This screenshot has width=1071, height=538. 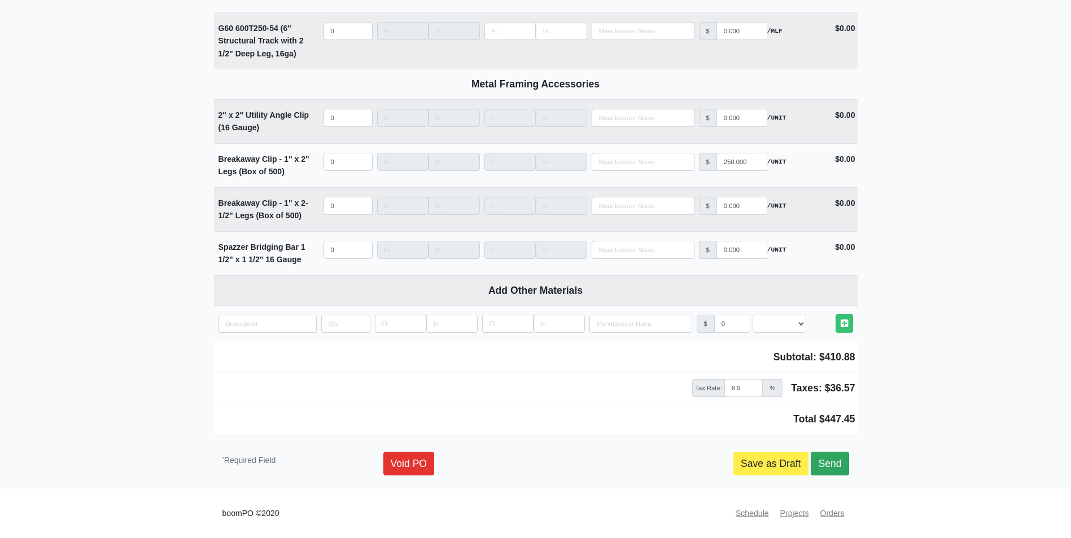 I want to click on b: Metal Framing Accessories, so click(x=535, y=84).